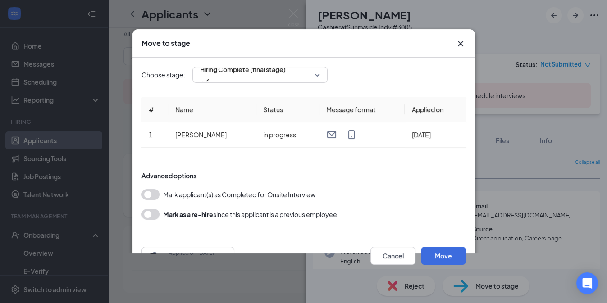 Image resolution: width=607 pixels, height=303 pixels. Describe the element at coordinates (435, 110) in the screenshot. I see `th: Applied on` at that location.